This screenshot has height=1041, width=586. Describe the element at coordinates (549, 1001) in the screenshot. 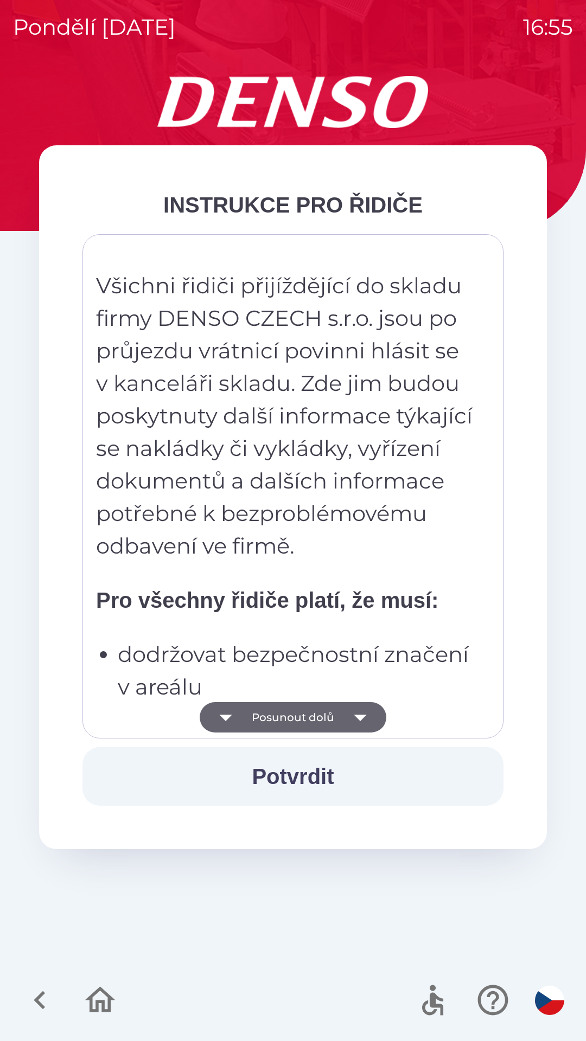

I see `img: cs flag` at that location.